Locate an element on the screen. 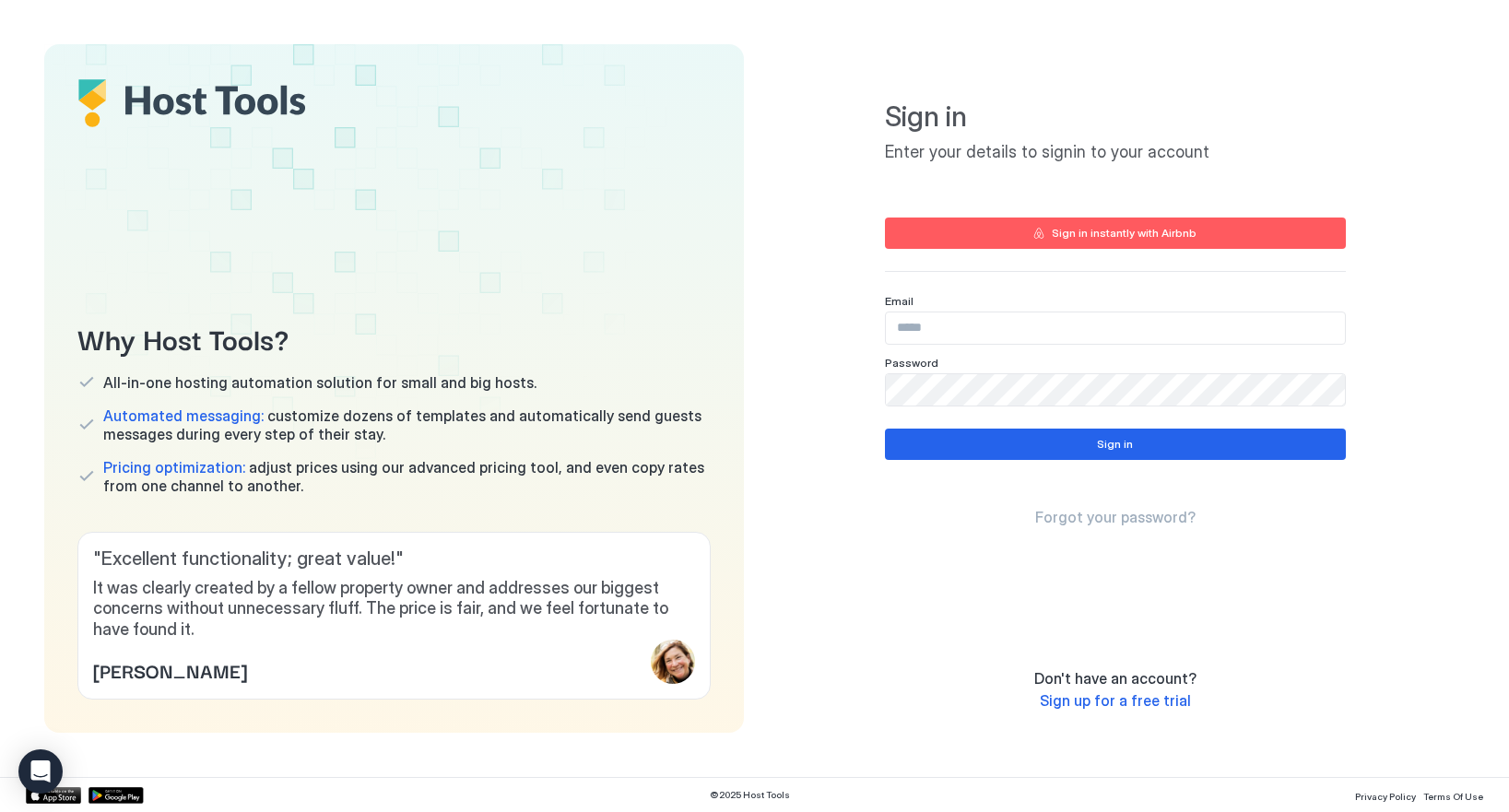 This screenshot has height=812, width=1509. a: Privacy Policy is located at coordinates (1385, 794).